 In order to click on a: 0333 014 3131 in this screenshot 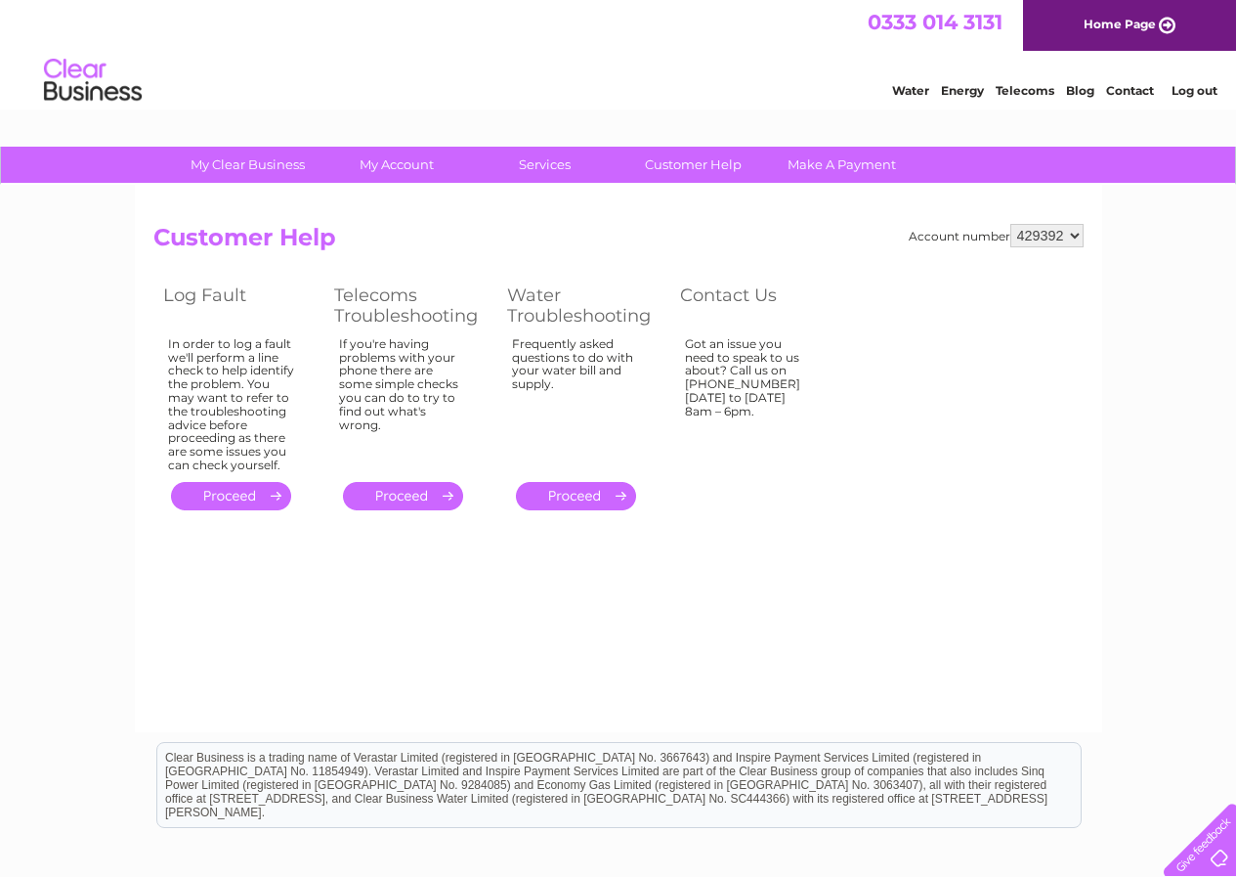, I will do `click(935, 22)`.